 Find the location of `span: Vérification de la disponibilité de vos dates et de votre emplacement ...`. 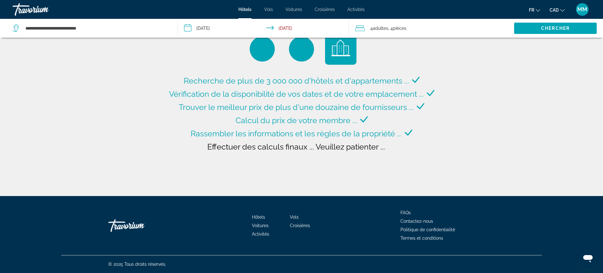

span: Vérification de la disponibilité de vos dates et de votre emplacement ... is located at coordinates (296, 94).